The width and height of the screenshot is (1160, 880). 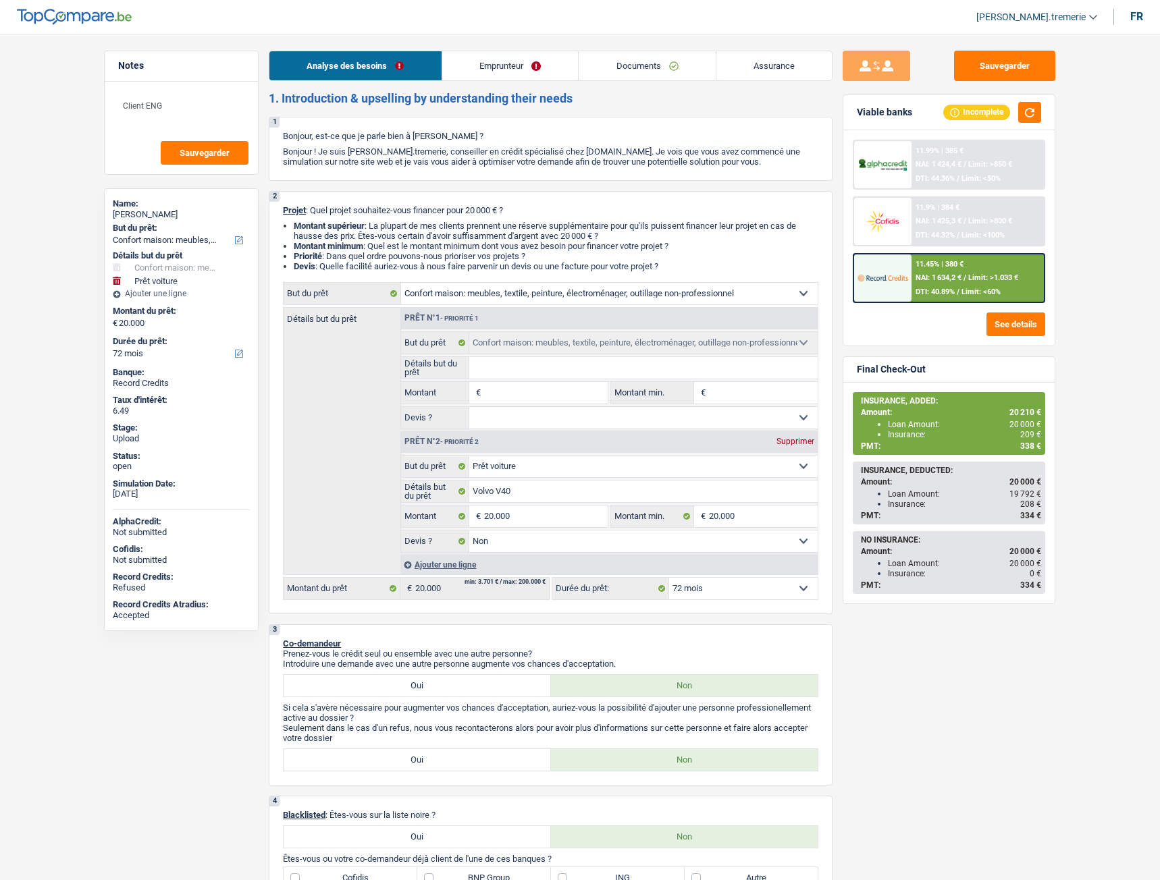 What do you see at coordinates (441, 318) in the screenshot?
I see `div: Prêt n°1` at bounding box center [441, 318].